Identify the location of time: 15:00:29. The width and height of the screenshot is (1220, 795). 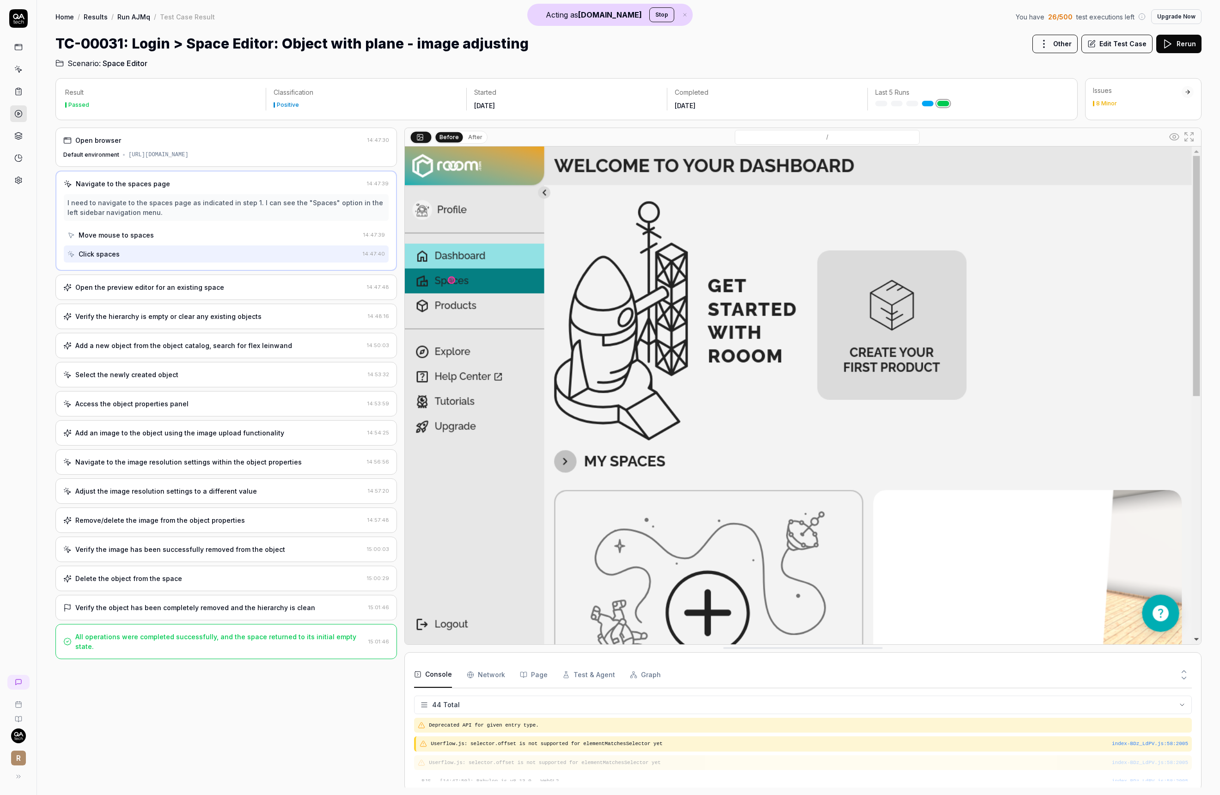
(378, 578).